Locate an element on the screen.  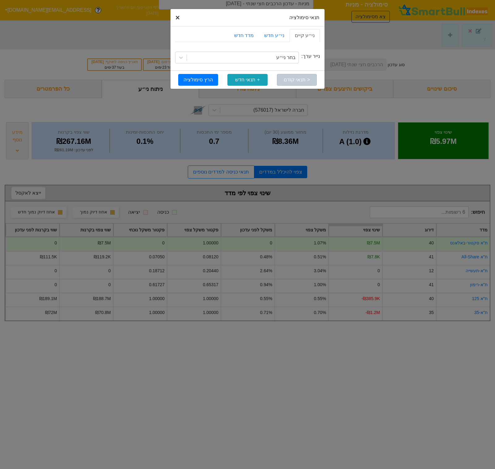
button: + תנאי חדש is located at coordinates (247, 80).